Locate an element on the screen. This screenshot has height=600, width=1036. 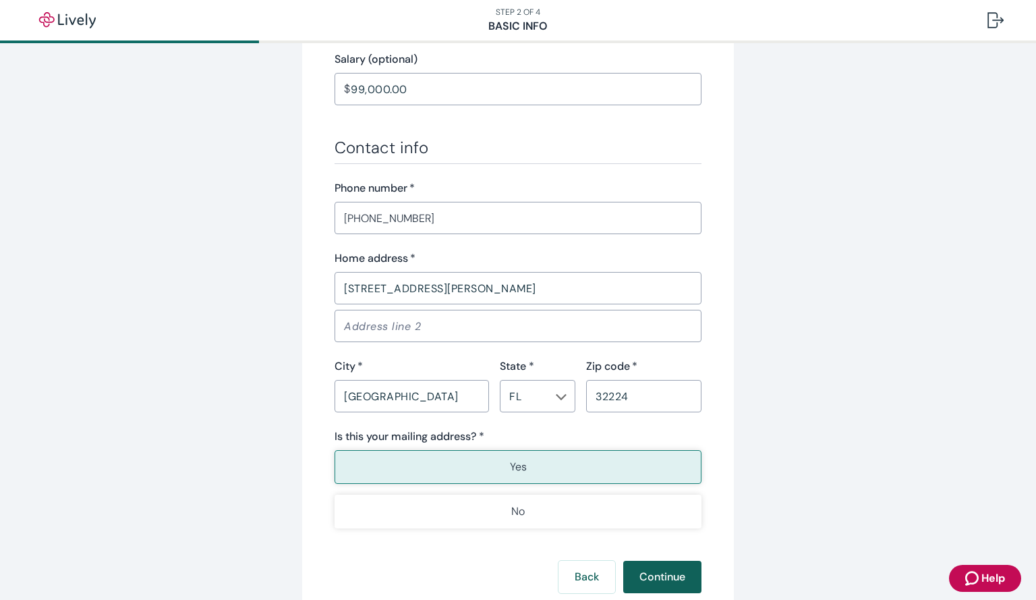
input: City is located at coordinates (412, 396).